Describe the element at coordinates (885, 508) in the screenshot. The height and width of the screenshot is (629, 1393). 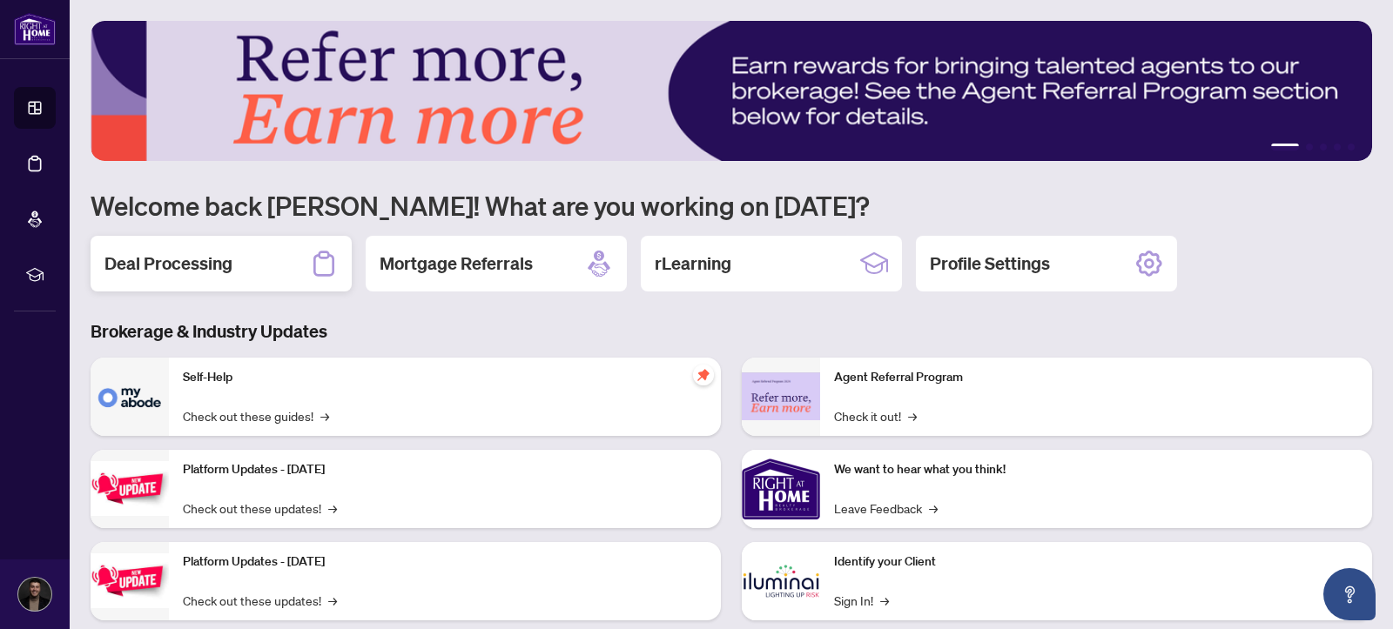
I see `a: Leave Feedback→` at that location.